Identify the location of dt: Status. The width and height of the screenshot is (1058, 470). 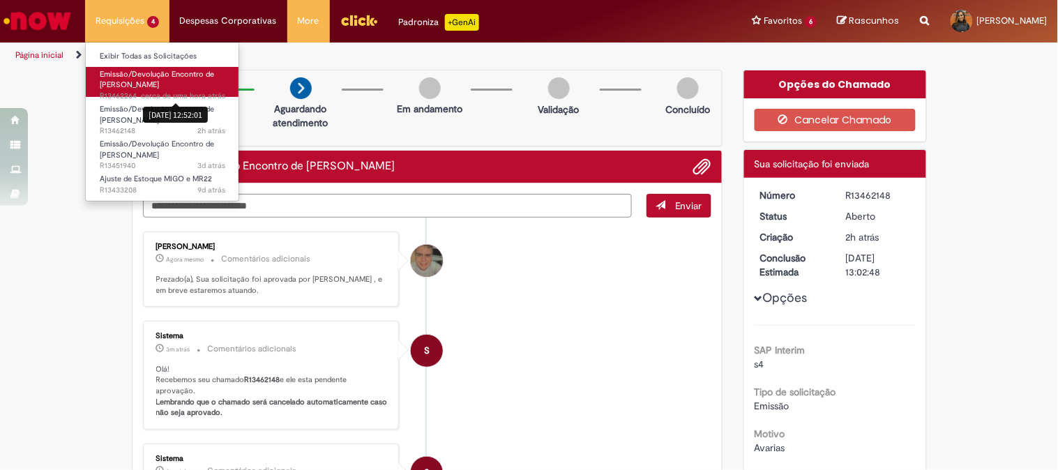
(793, 216).